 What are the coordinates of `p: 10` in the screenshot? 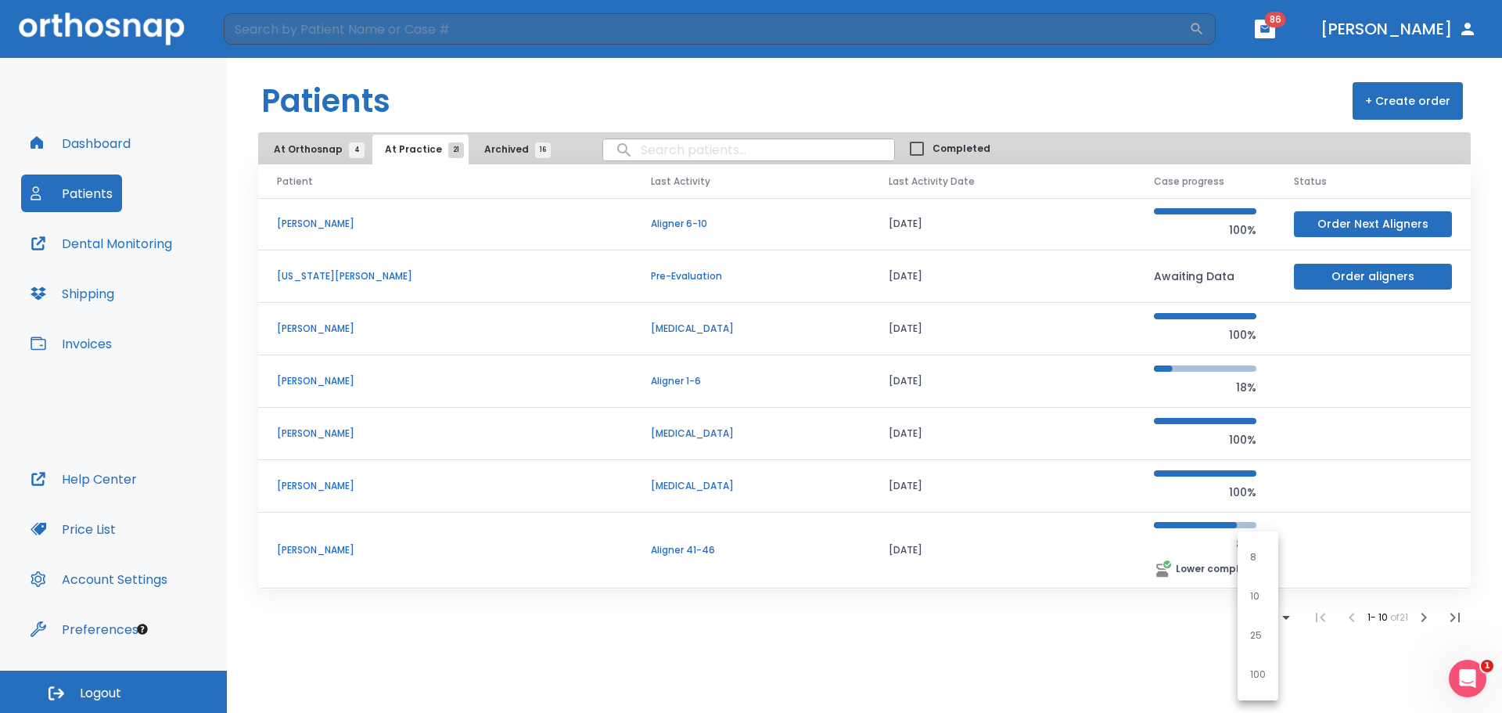 It's located at (1255, 596).